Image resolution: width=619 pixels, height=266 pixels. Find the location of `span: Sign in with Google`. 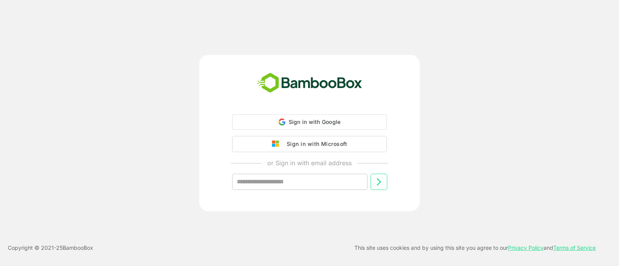

span: Sign in with Google is located at coordinates (314, 122).